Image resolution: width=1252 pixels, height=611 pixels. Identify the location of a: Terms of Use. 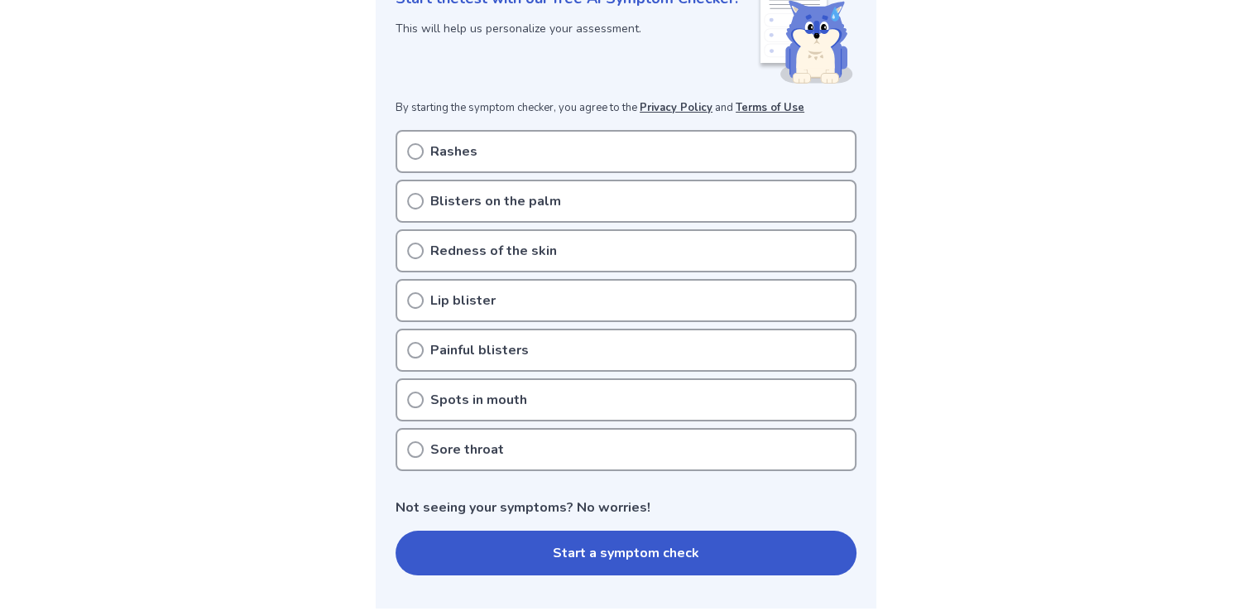
(770, 108).